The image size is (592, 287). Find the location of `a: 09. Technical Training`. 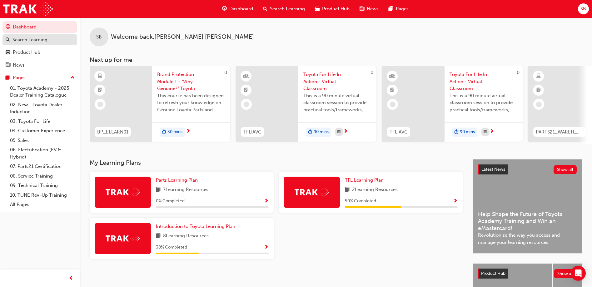

a: 09. Technical Training is located at coordinates (42, 185).